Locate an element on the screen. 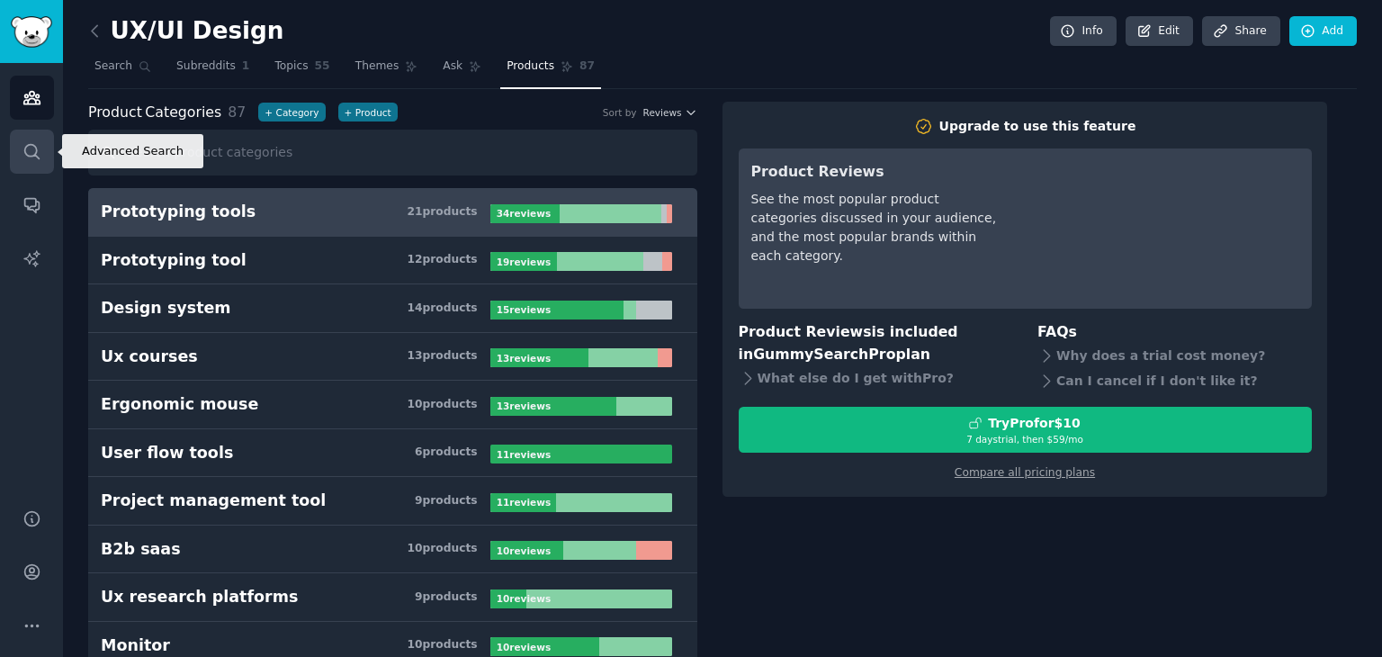  div: Ux courses is located at coordinates (149, 356).